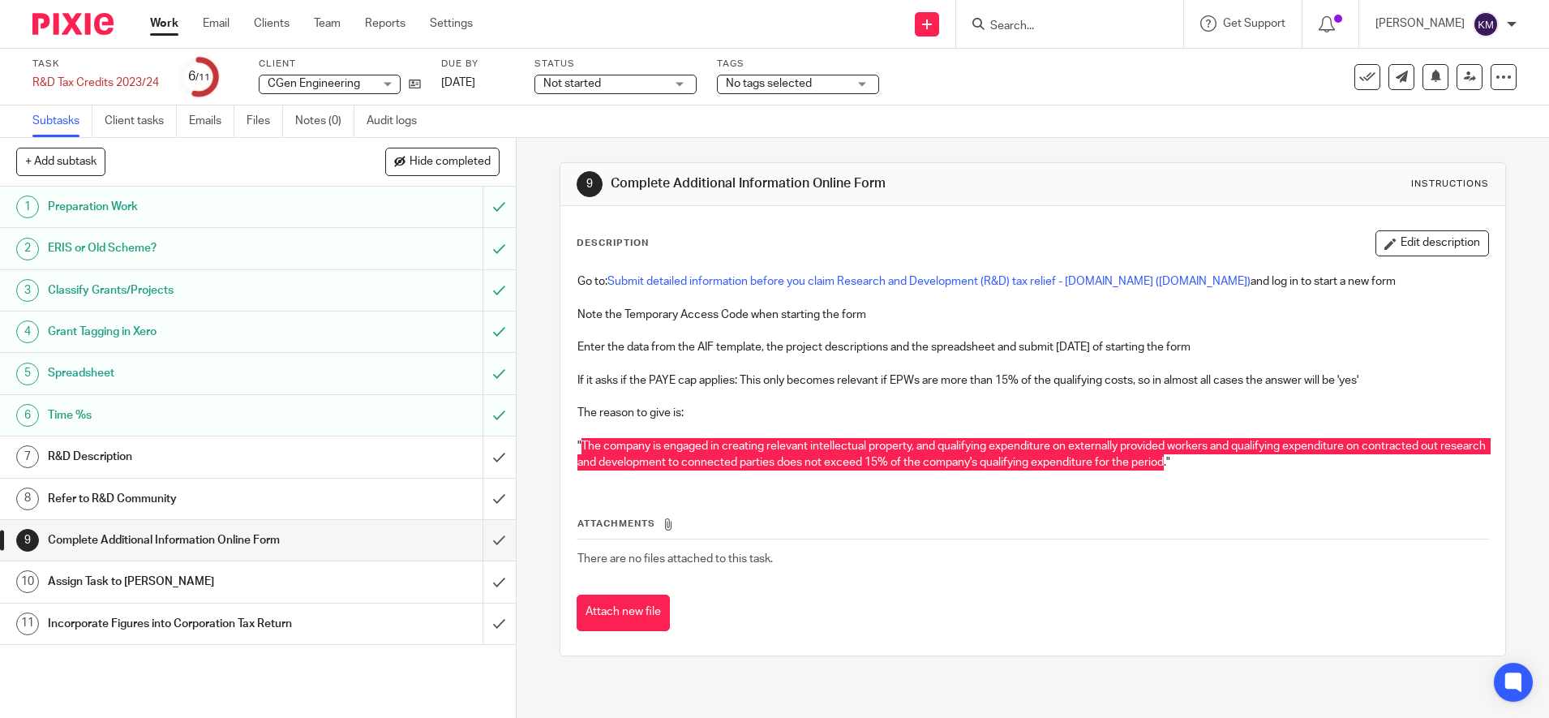 The width and height of the screenshot is (1549, 718). I want to click on span: No tags selected, so click(769, 84).